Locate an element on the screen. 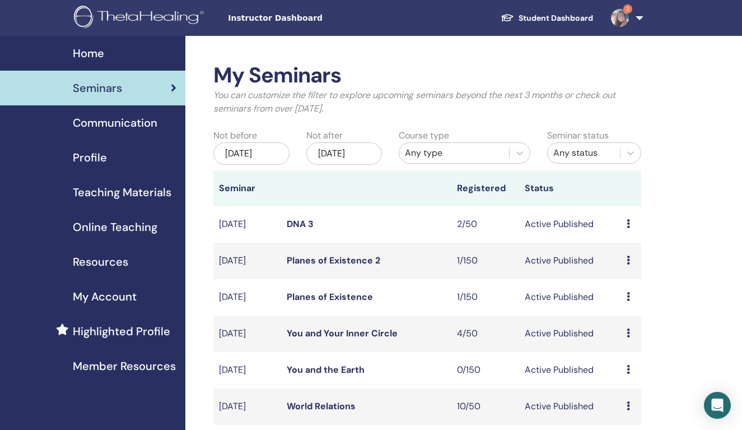  th: Registered is located at coordinates (485, 188).